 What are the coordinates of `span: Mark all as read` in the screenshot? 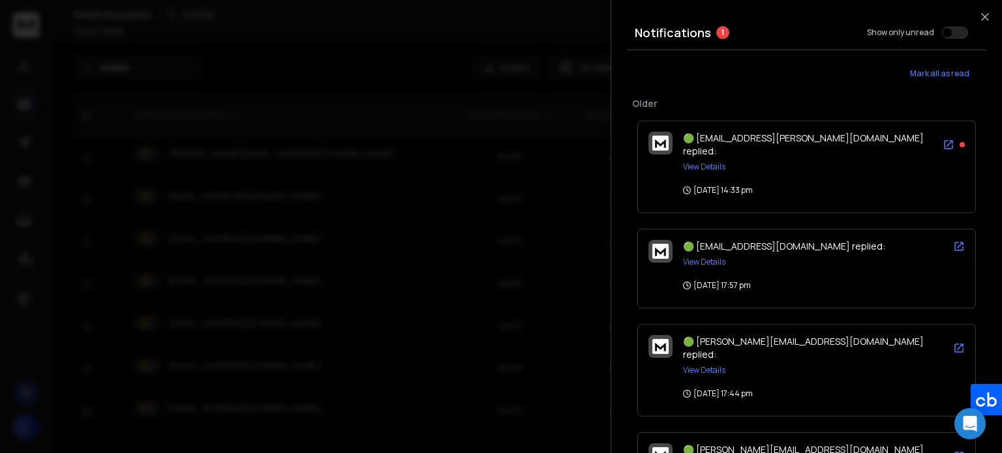 It's located at (939, 74).